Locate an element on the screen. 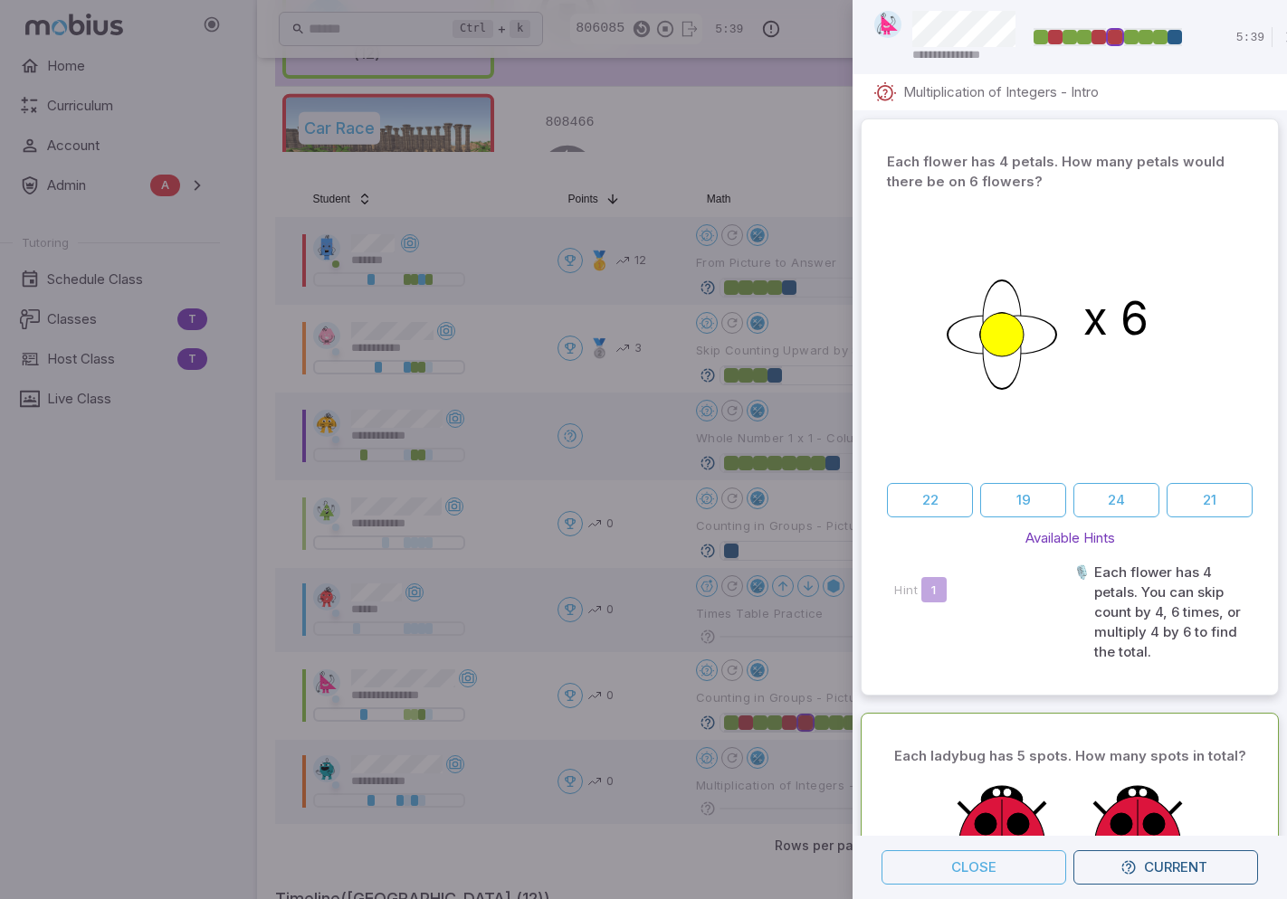  p: Time Remaining is located at coordinates (1250, 38).